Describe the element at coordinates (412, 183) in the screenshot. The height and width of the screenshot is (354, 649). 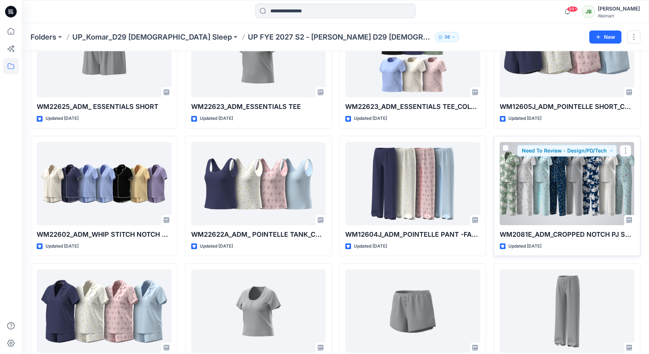
I see `a: WM12604J_ADM_POINTELLE PANT -FAUX FLY & BUTTONS + PICOT_COLORWAY` at that location.